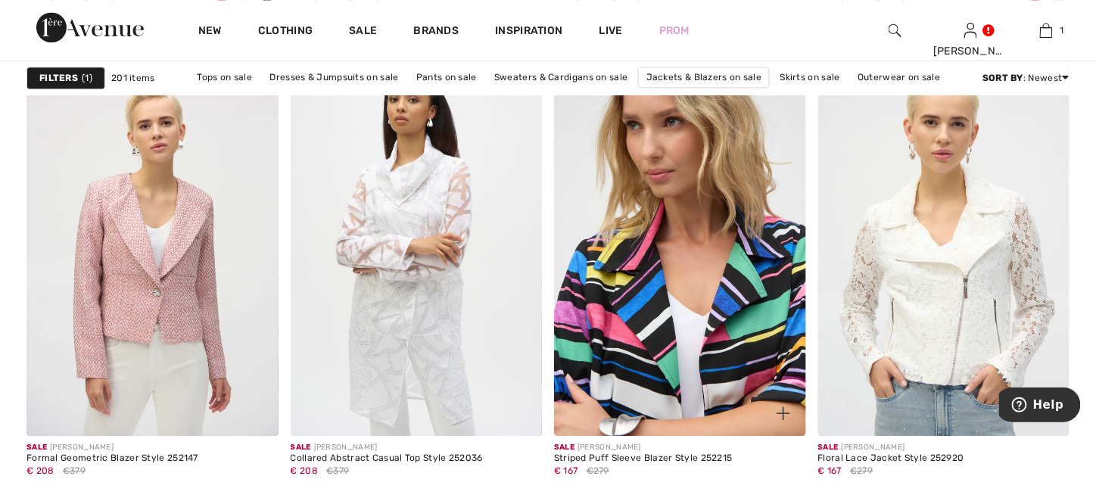  What do you see at coordinates (971, 30) in the screenshot?
I see `a: Sign In` at bounding box center [971, 30].